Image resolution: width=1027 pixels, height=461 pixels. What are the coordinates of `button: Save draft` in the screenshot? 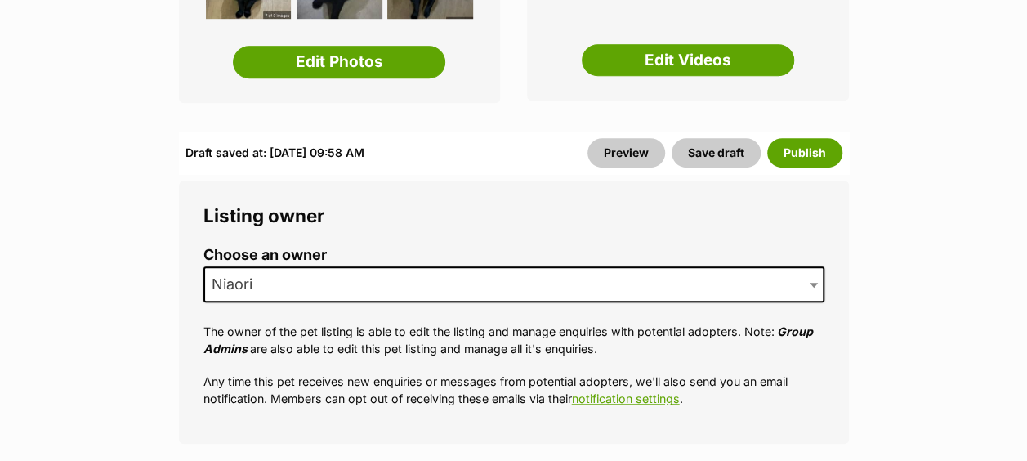 It's located at (715, 153).